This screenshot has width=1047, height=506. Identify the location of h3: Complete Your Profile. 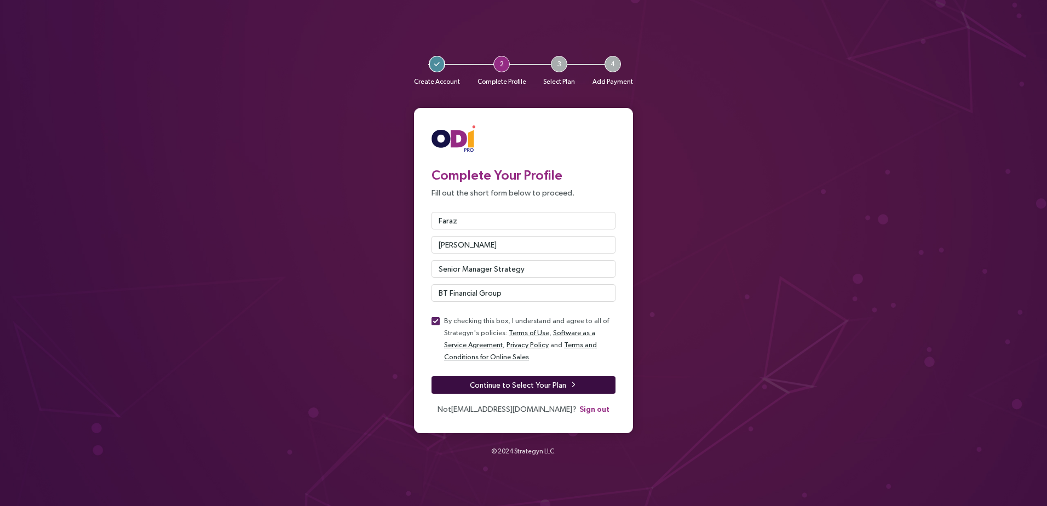
(523, 175).